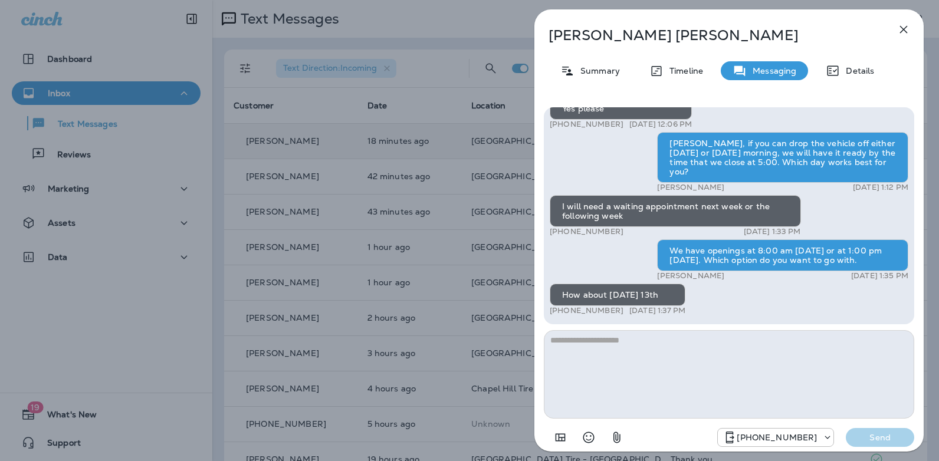 This screenshot has width=939, height=461. I want to click on div: Yes please, so click(620, 109).